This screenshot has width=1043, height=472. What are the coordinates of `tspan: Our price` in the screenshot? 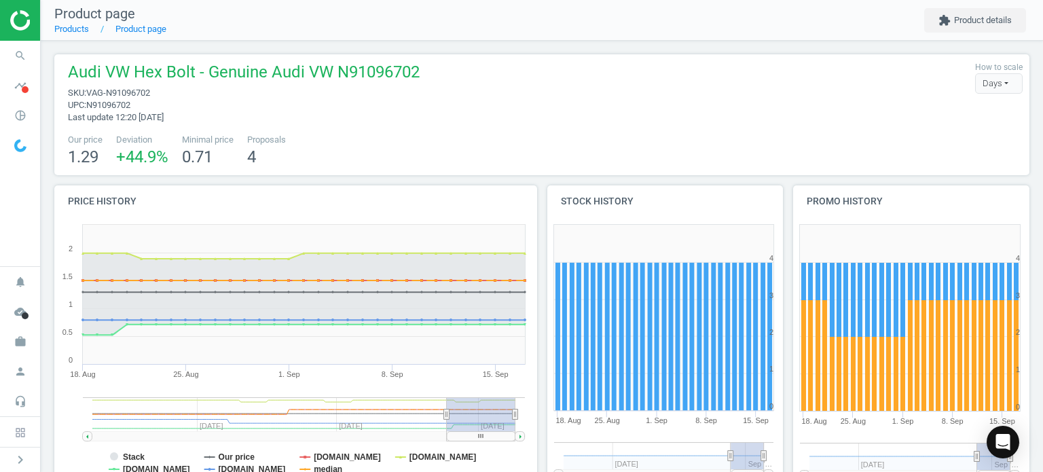 It's located at (237, 457).